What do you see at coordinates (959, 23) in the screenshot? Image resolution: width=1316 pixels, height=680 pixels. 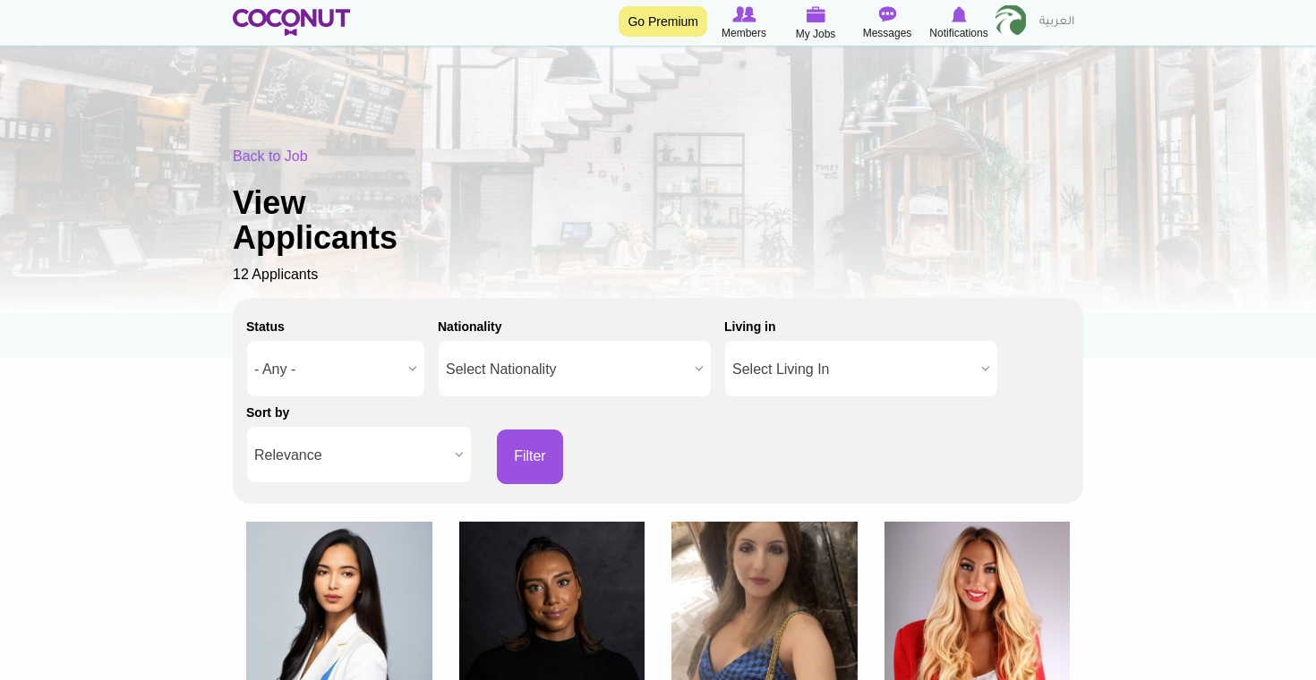 I see `a: Notifications Notifications` at bounding box center [959, 23].